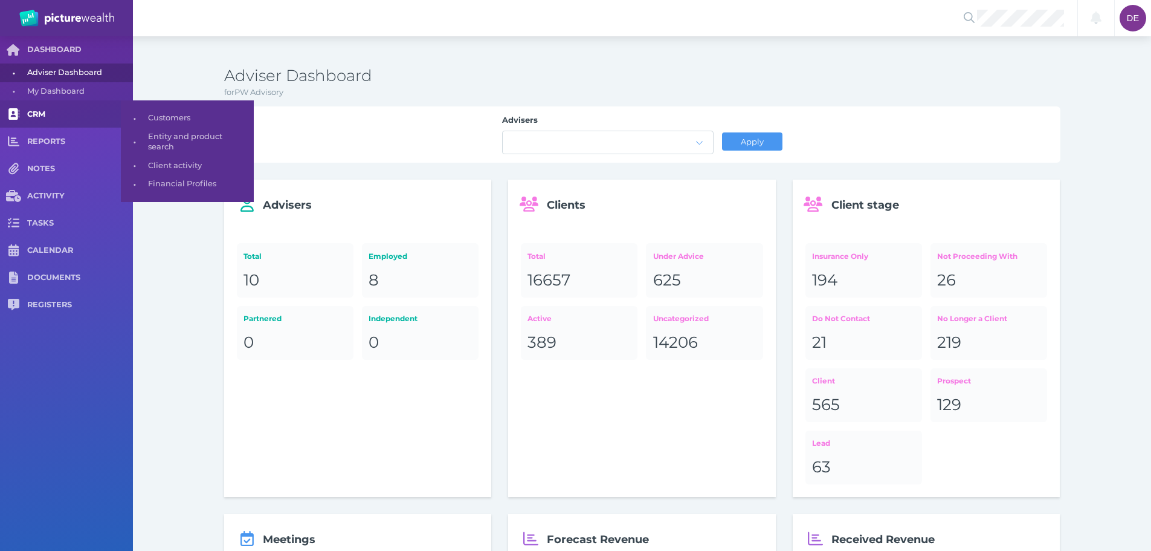  Describe the element at coordinates (608, 123) in the screenshot. I see `label: Advisers` at that location.